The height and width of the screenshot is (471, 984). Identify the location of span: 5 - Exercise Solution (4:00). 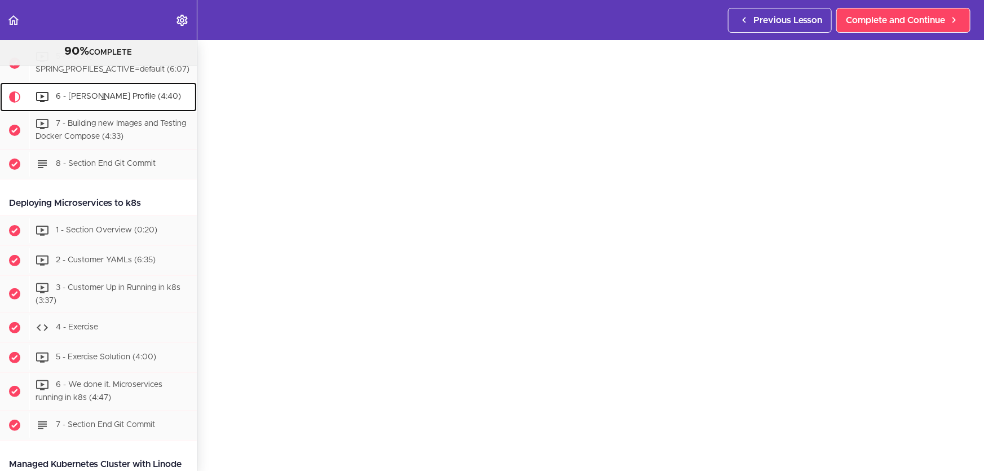
(106, 358).